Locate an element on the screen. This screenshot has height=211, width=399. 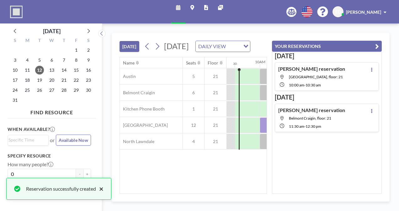
span: ED is located at coordinates (338, 12).